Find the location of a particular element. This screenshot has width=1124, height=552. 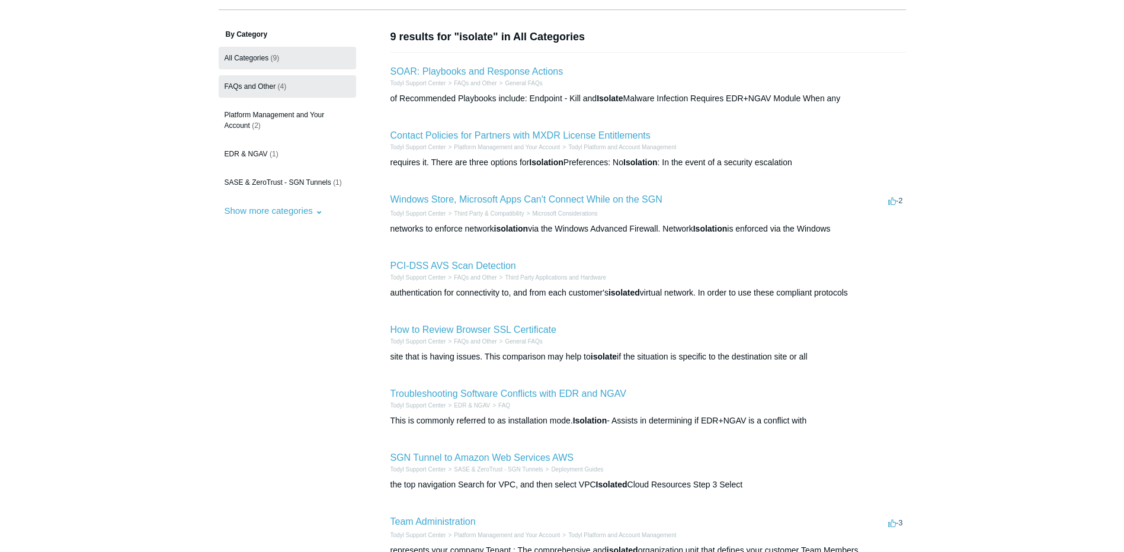

a: How to Review Browser SSL Certificate is located at coordinates (473, 329).